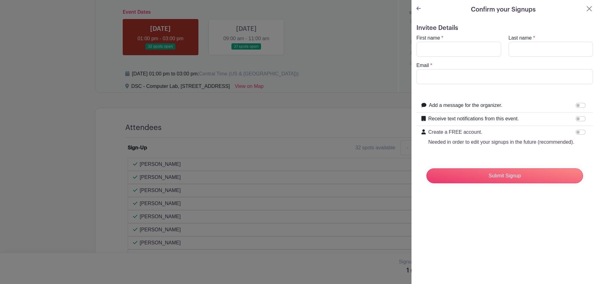 This screenshot has width=598, height=284. Describe the element at coordinates (503, 10) in the screenshot. I see `h5: Confirm your Signups` at that location.